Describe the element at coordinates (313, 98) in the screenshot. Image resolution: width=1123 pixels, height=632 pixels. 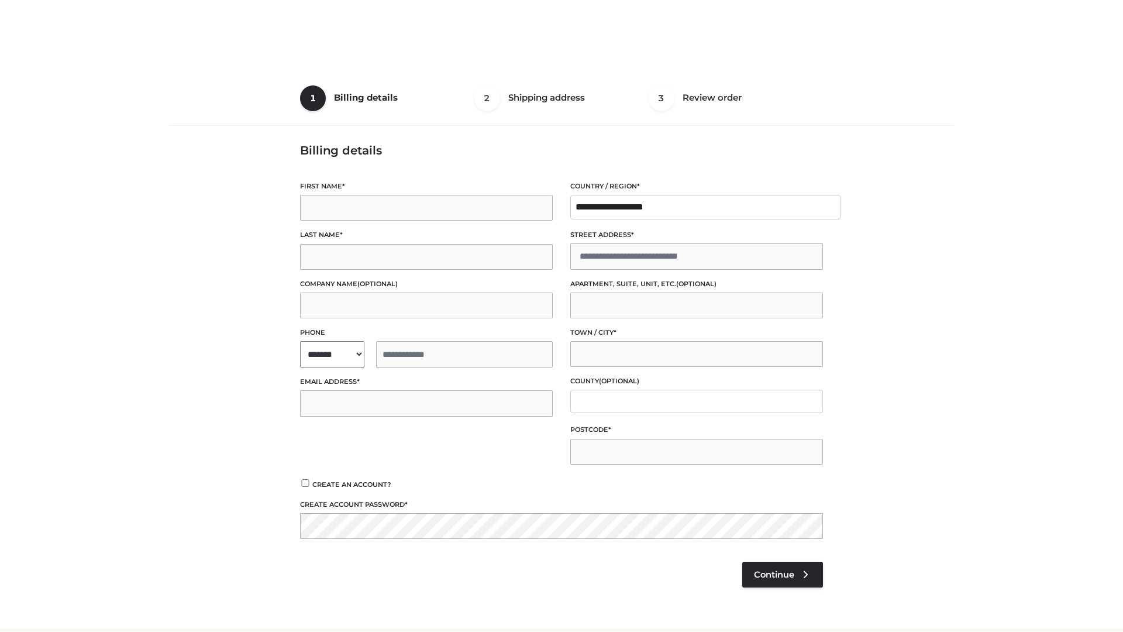
I see `span: 1` at that location.